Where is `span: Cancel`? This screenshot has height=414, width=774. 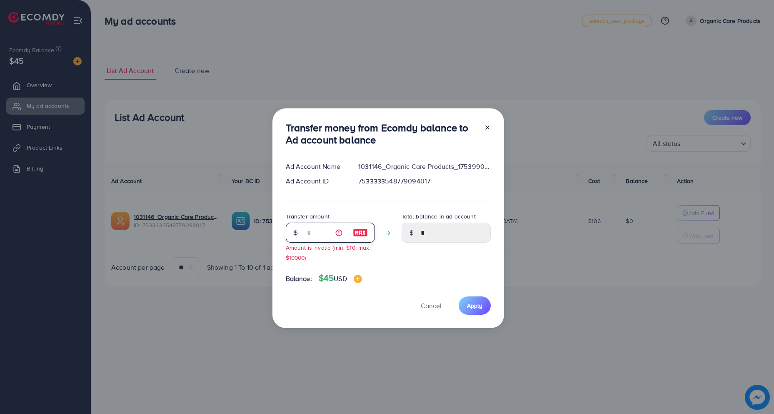
span: Cancel is located at coordinates (431, 305).